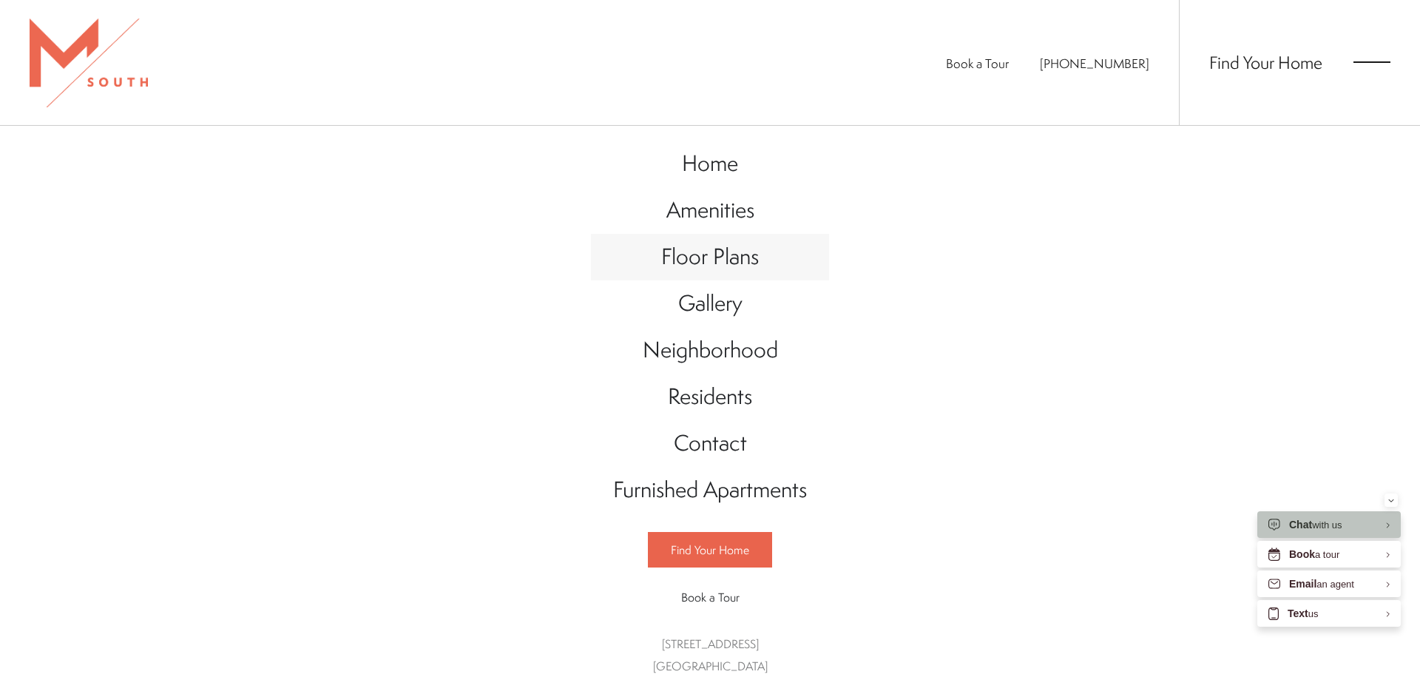 This screenshot has width=1420, height=680. Describe the element at coordinates (710, 257) in the screenshot. I see `a: Go to Floor Plans` at that location.